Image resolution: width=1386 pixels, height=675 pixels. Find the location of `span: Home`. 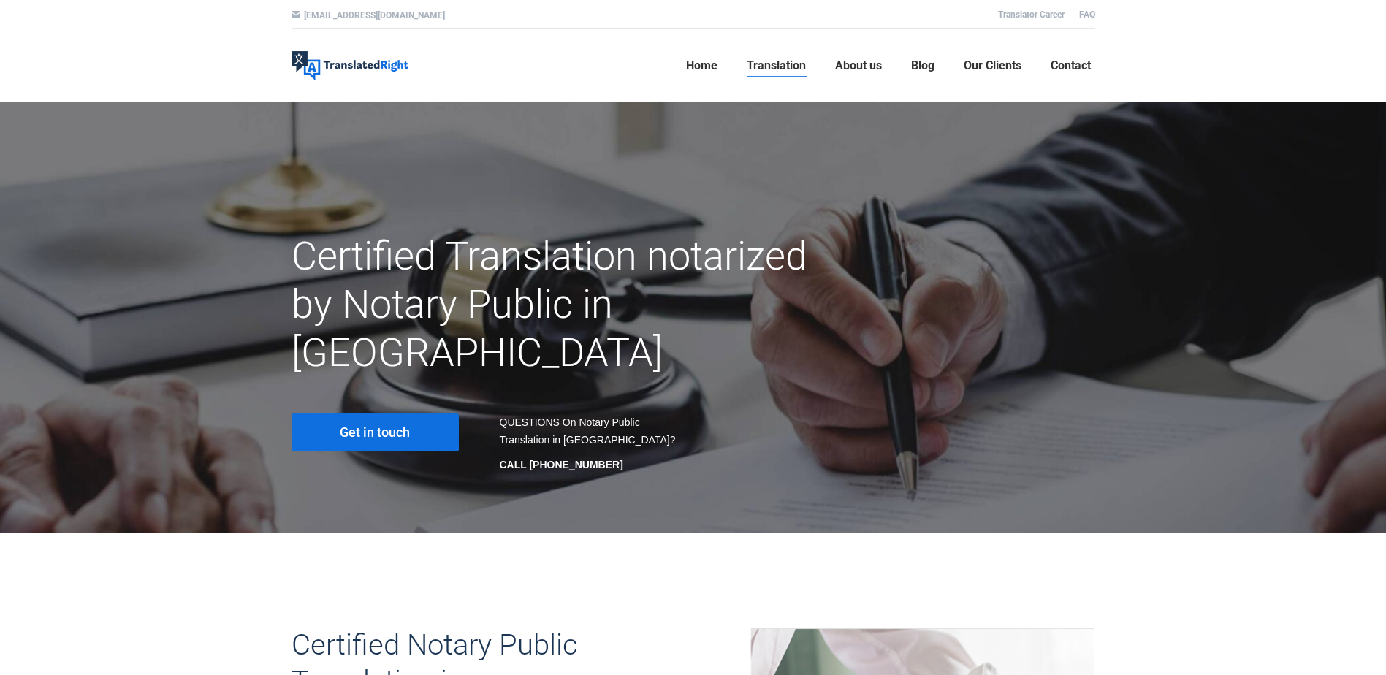

span: Home is located at coordinates (702, 66).